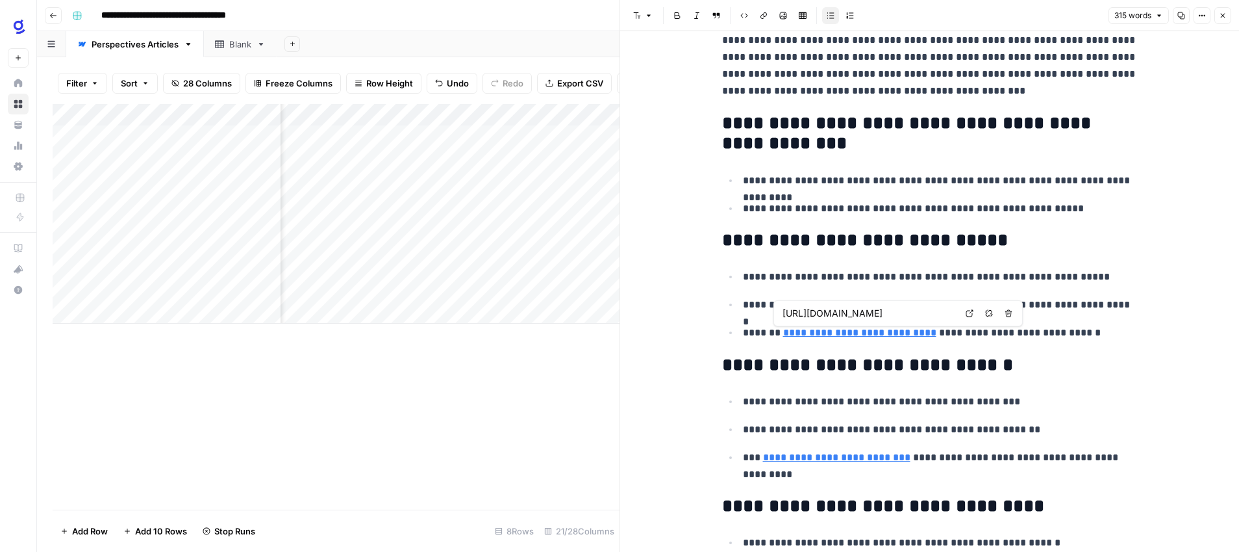 This screenshot has width=1239, height=552. Describe the element at coordinates (458, 83) in the screenshot. I see `span: Undo` at that location.